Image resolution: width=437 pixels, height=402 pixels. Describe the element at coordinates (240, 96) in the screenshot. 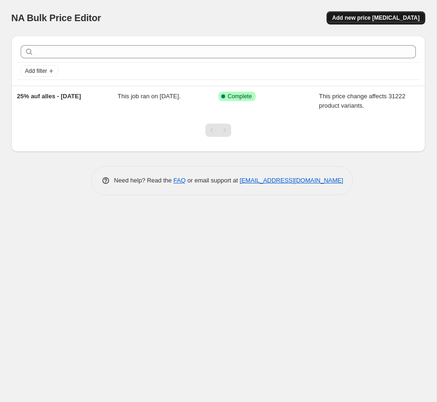

I see `span: Complete` at that location.